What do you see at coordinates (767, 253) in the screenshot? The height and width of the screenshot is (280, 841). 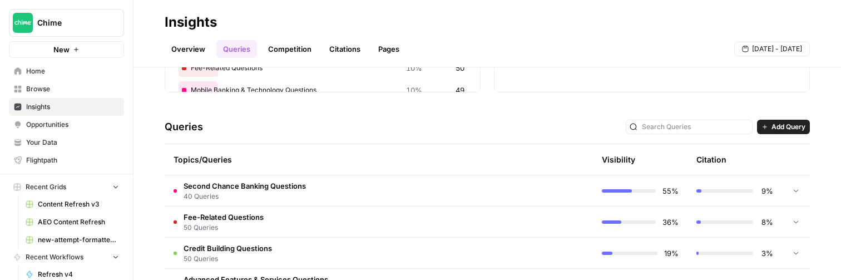 I see `span: 3%` at bounding box center [767, 253].